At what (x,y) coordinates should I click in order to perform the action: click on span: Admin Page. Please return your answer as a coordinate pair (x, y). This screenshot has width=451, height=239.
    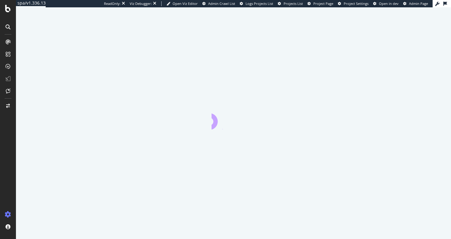
    Looking at the image, I should click on (418, 3).